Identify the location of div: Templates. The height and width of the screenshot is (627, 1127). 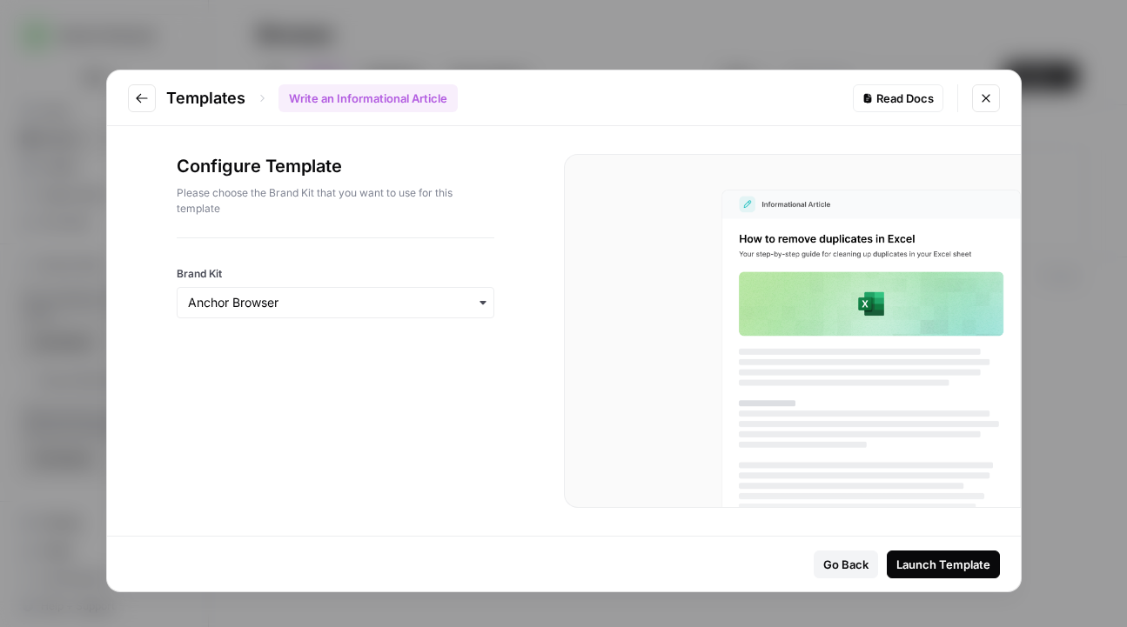
(311, 98).